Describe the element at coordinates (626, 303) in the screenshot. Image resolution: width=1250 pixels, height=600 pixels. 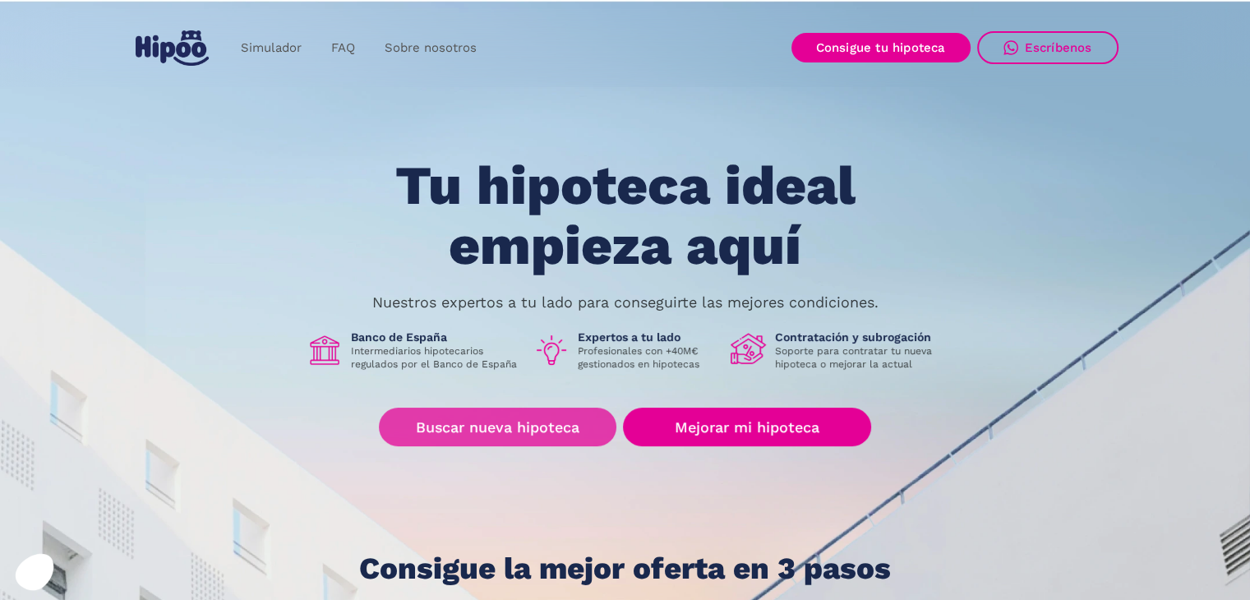
I see `p: Nuestros expertos a tu lado para conseguirte las mejores condiciones.` at that location.